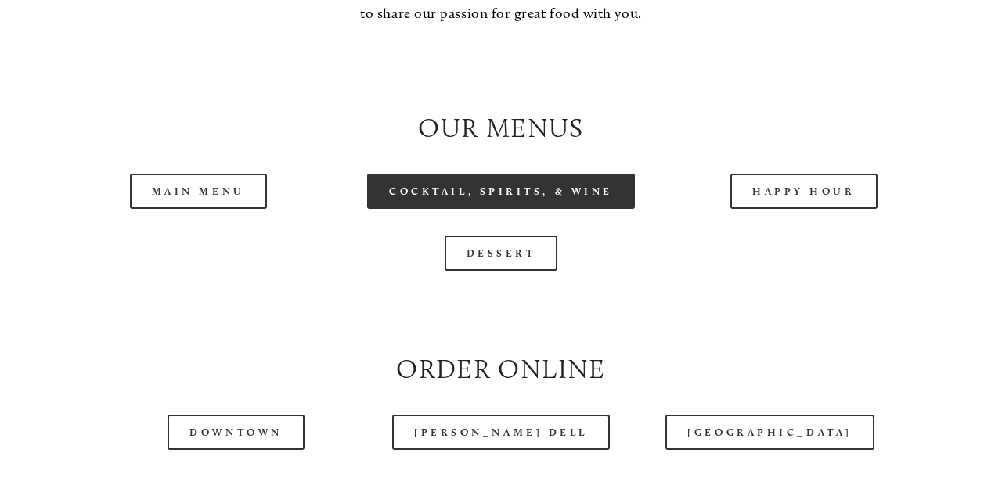  What do you see at coordinates (501, 369) in the screenshot?
I see `h2: Order Online` at bounding box center [501, 369].